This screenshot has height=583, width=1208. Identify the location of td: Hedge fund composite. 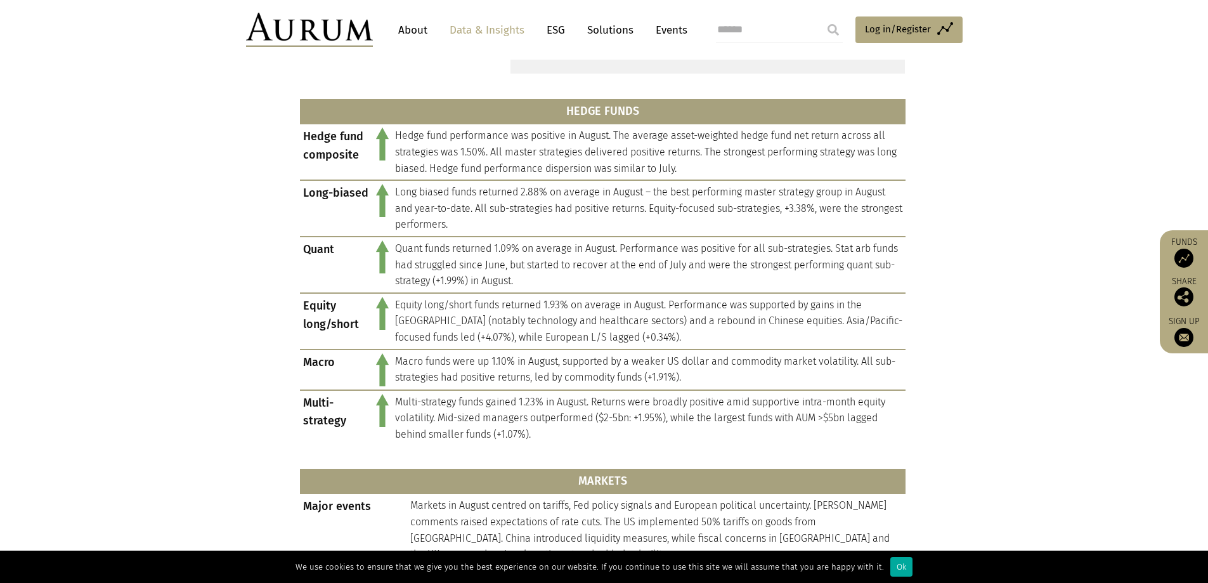
(336, 152).